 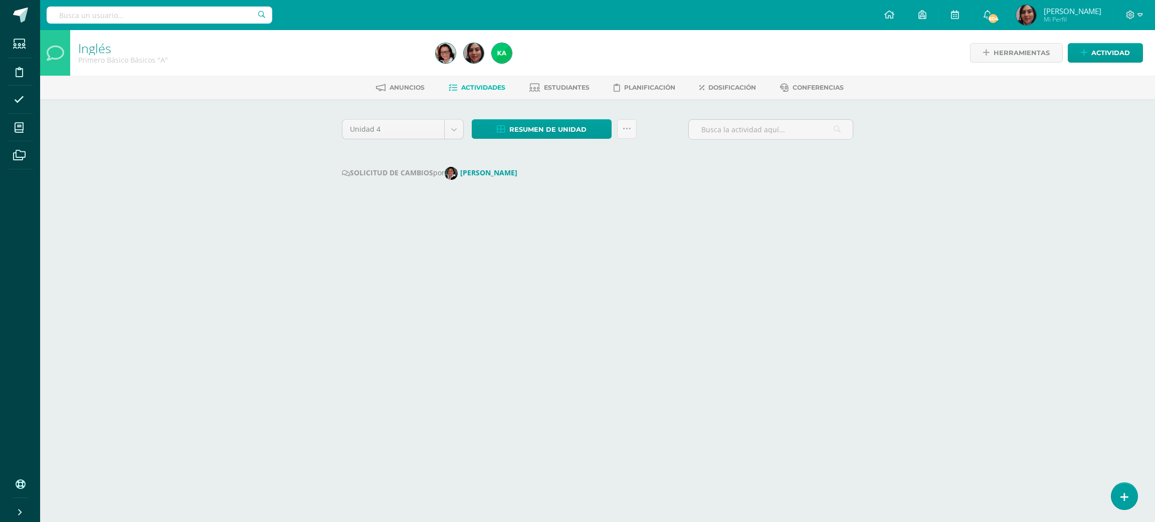 I want to click on span: Mi Perfil, so click(x=1072, y=19).